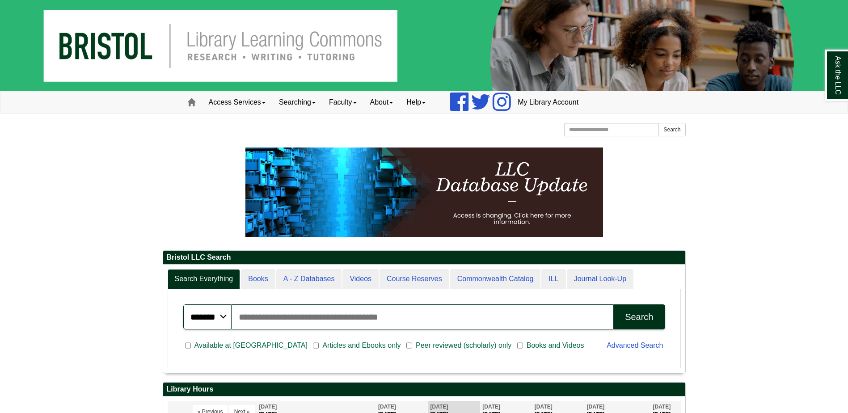 This screenshot has height=413, width=848. Describe the element at coordinates (555, 345) in the screenshot. I see `span: Books and Videos` at that location.